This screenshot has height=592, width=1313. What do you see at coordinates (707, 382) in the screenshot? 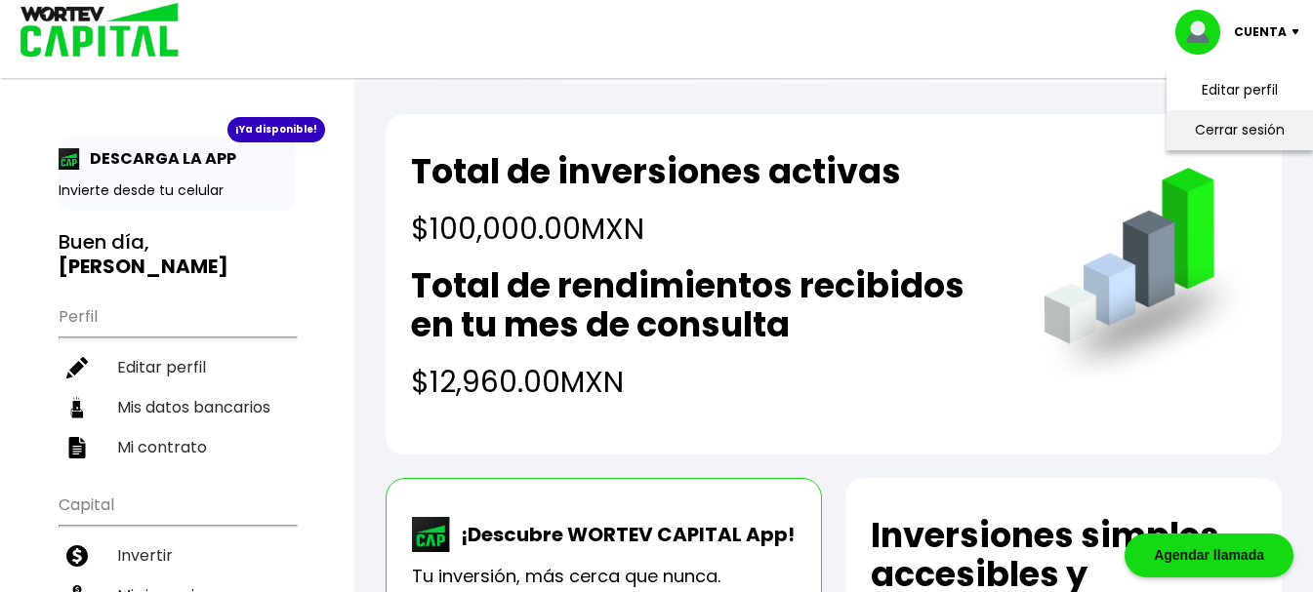
I see `h4: $12,960.00 MXN` at bounding box center [707, 382].